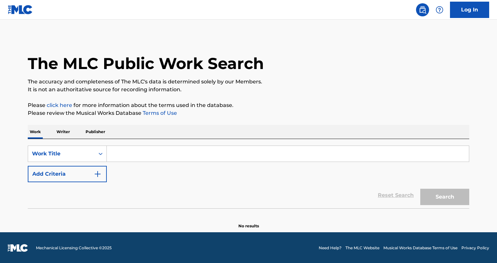 The width and height of the screenshot is (497, 263). I want to click on p: Please review the Musical Works Database, so click(249, 113).